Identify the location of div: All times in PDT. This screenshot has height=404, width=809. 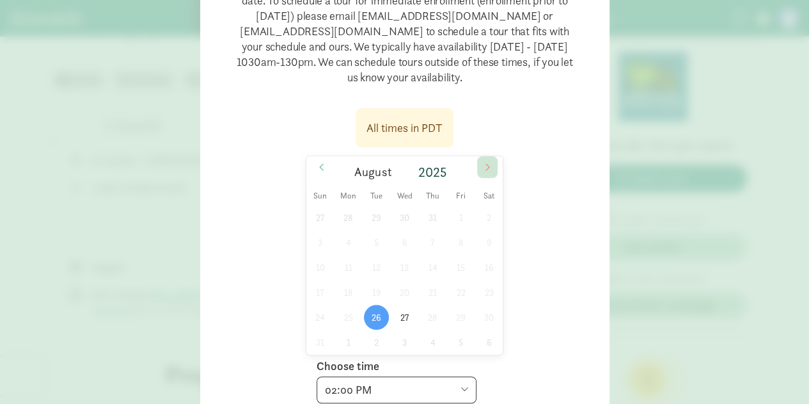
(404, 127).